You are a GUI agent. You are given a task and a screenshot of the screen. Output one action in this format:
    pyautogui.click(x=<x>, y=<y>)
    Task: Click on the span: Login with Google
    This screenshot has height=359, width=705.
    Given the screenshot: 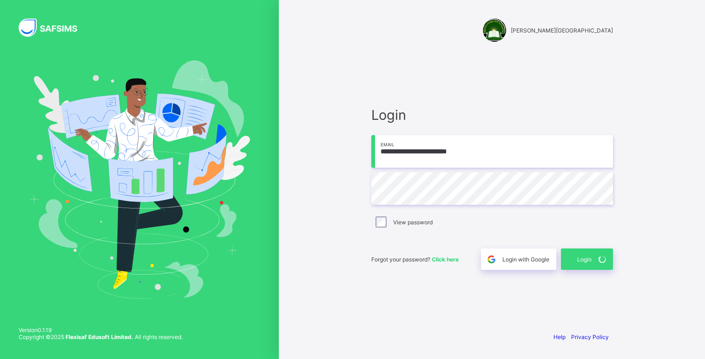 What is the action you would take?
    pyautogui.click(x=525, y=259)
    